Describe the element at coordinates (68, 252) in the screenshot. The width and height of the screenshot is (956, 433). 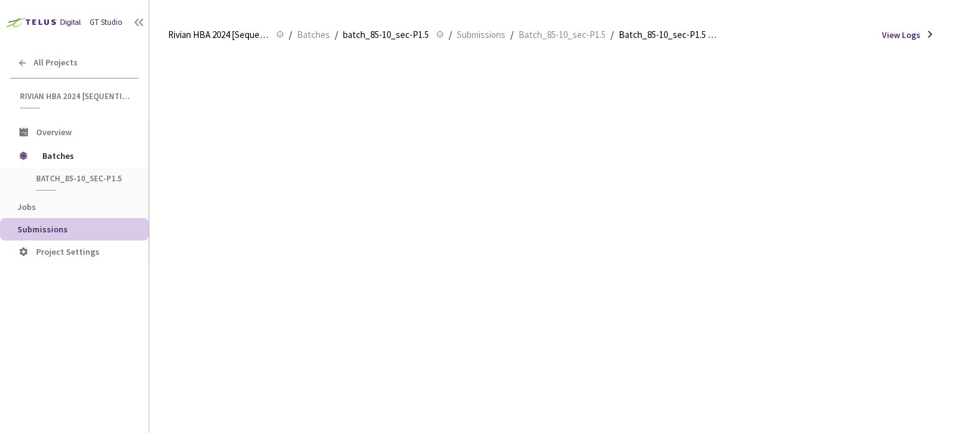
I see `span: Project Settings` at that location.